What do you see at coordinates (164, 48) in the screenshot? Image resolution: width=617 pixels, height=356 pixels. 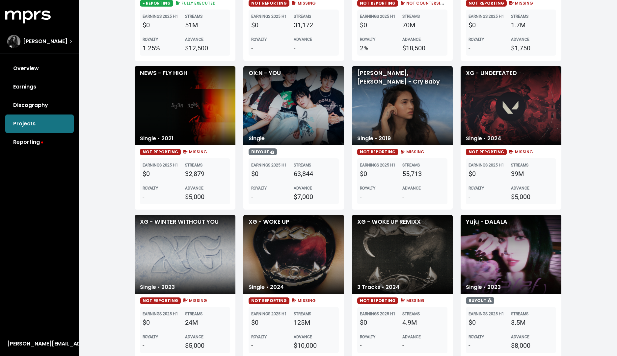 I see `div: 1.25%` at bounding box center [164, 48].